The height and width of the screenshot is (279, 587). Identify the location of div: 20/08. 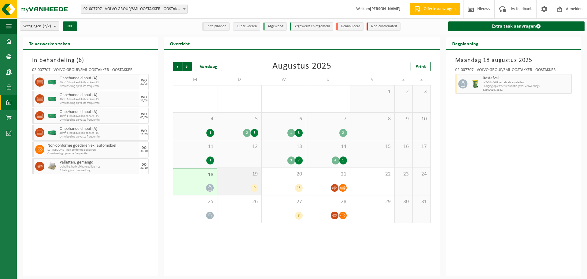
(144, 84).